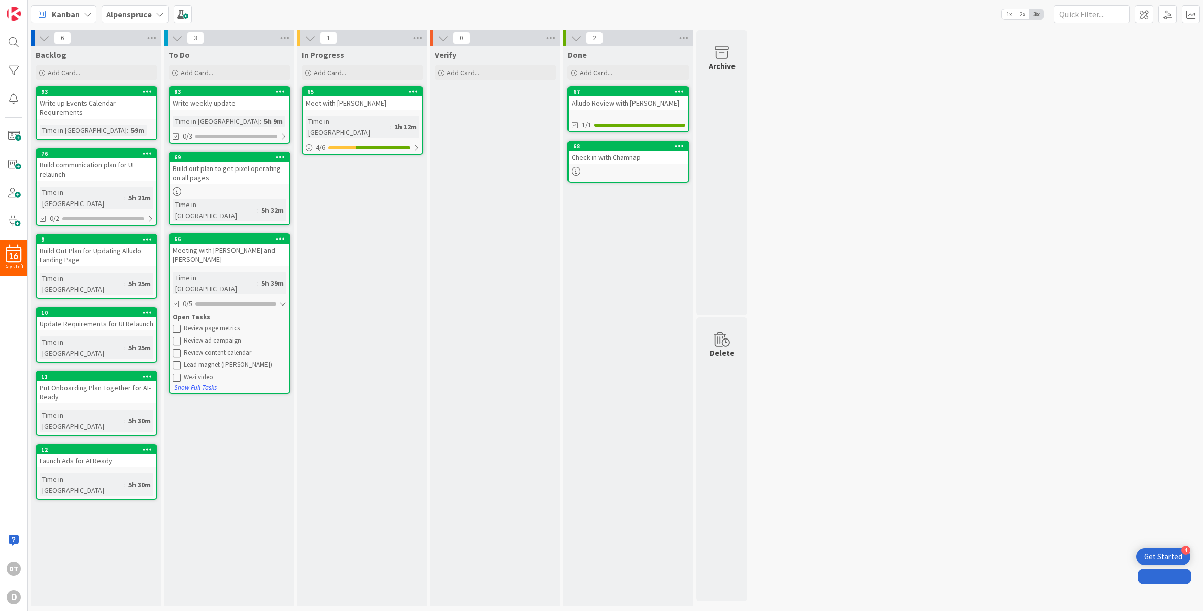  What do you see at coordinates (14, 256) in the screenshot?
I see `span: 16` at bounding box center [14, 256].